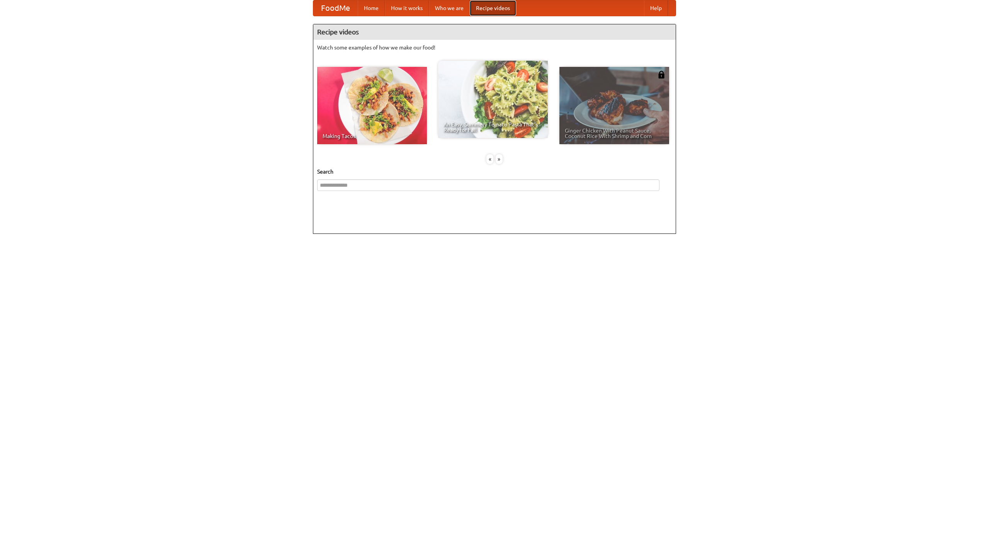 Image resolution: width=989 pixels, height=547 pixels. What do you see at coordinates (495, 48) in the screenshot?
I see `p: Watch some examples of how we make our food!` at bounding box center [495, 48].